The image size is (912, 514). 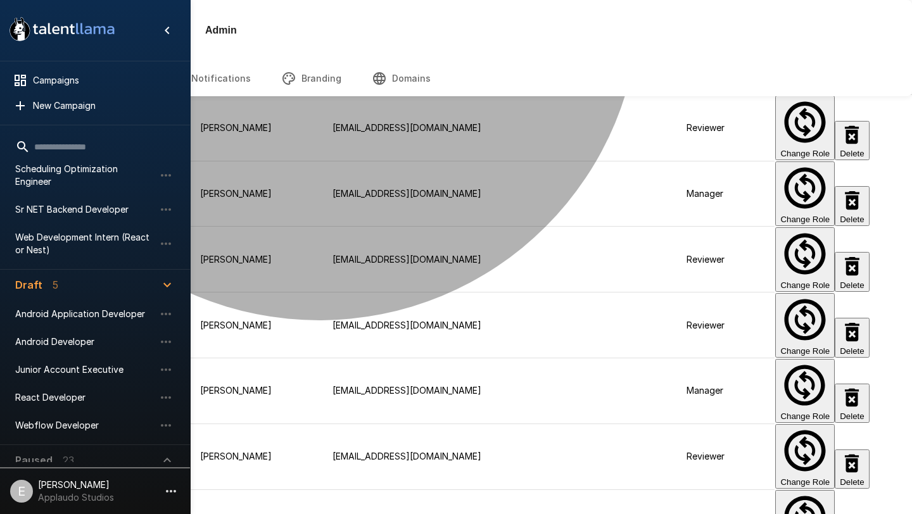 What do you see at coordinates (221, 30) in the screenshot?
I see `h4: Admin` at bounding box center [221, 30].